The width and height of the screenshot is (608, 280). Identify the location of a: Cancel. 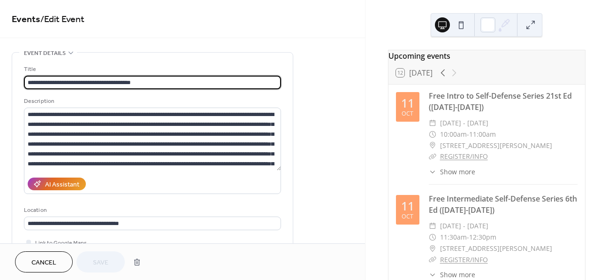
(44, 261).